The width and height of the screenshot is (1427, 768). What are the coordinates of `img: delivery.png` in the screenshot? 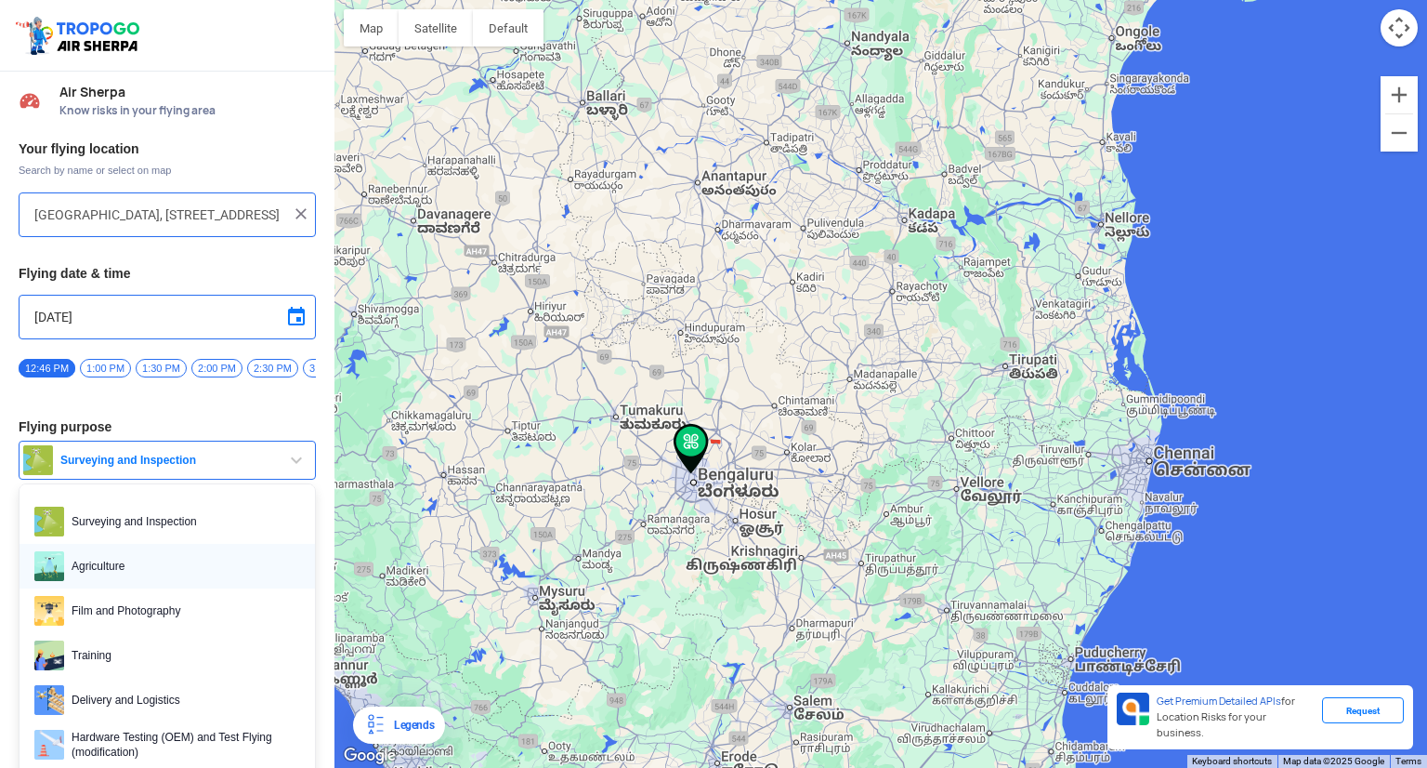 It's located at (49, 700).